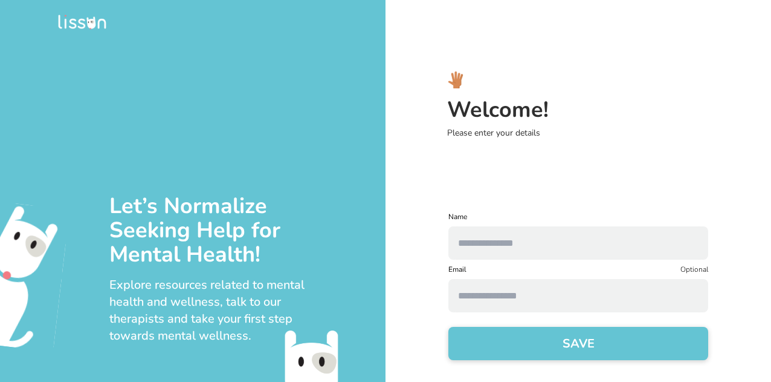  What do you see at coordinates (695, 269) in the screenshot?
I see `p: Optional` at bounding box center [695, 269].